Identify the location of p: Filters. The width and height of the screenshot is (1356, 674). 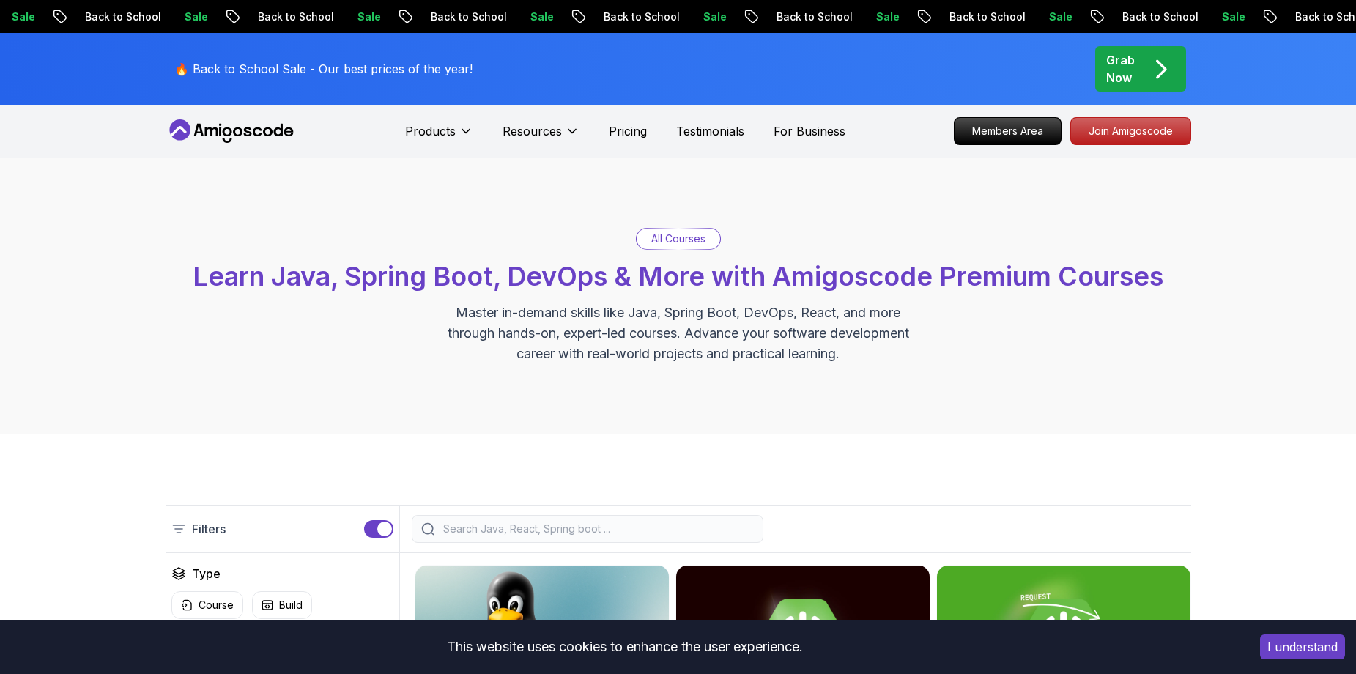
(209, 529).